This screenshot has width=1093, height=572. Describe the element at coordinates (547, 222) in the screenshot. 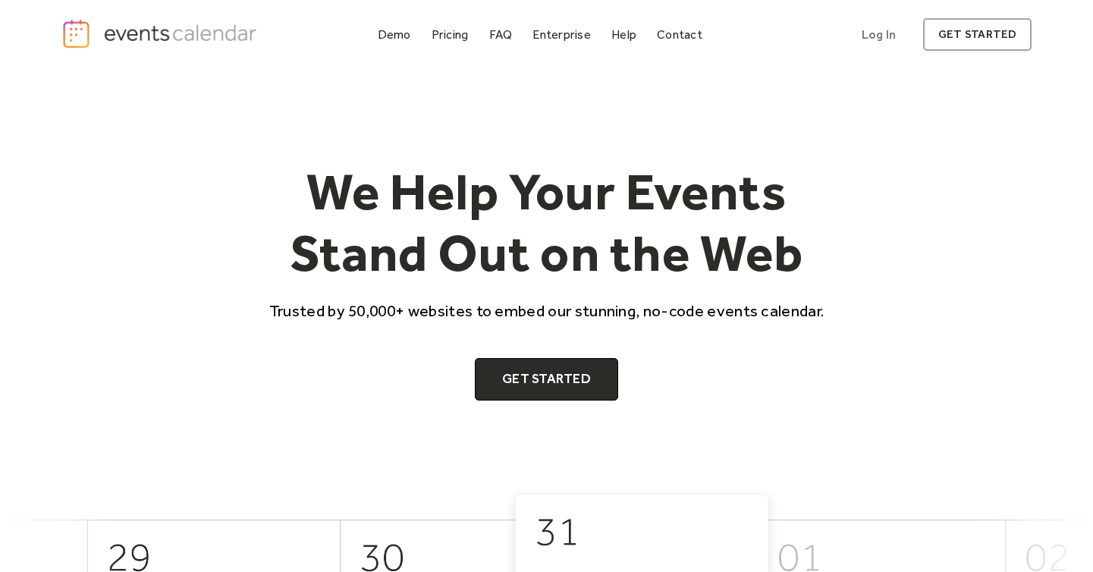

I see `h1: We Help Your Events Stand Out on the Web` at that location.